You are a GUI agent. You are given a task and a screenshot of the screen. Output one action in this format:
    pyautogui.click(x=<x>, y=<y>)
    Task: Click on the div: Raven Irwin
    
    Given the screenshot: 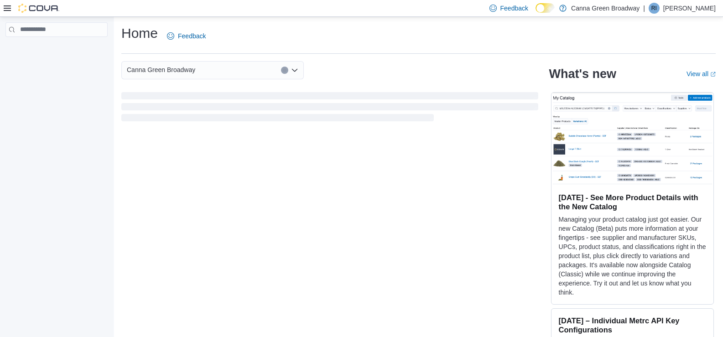 What is the action you would take?
    pyautogui.click(x=654, y=8)
    